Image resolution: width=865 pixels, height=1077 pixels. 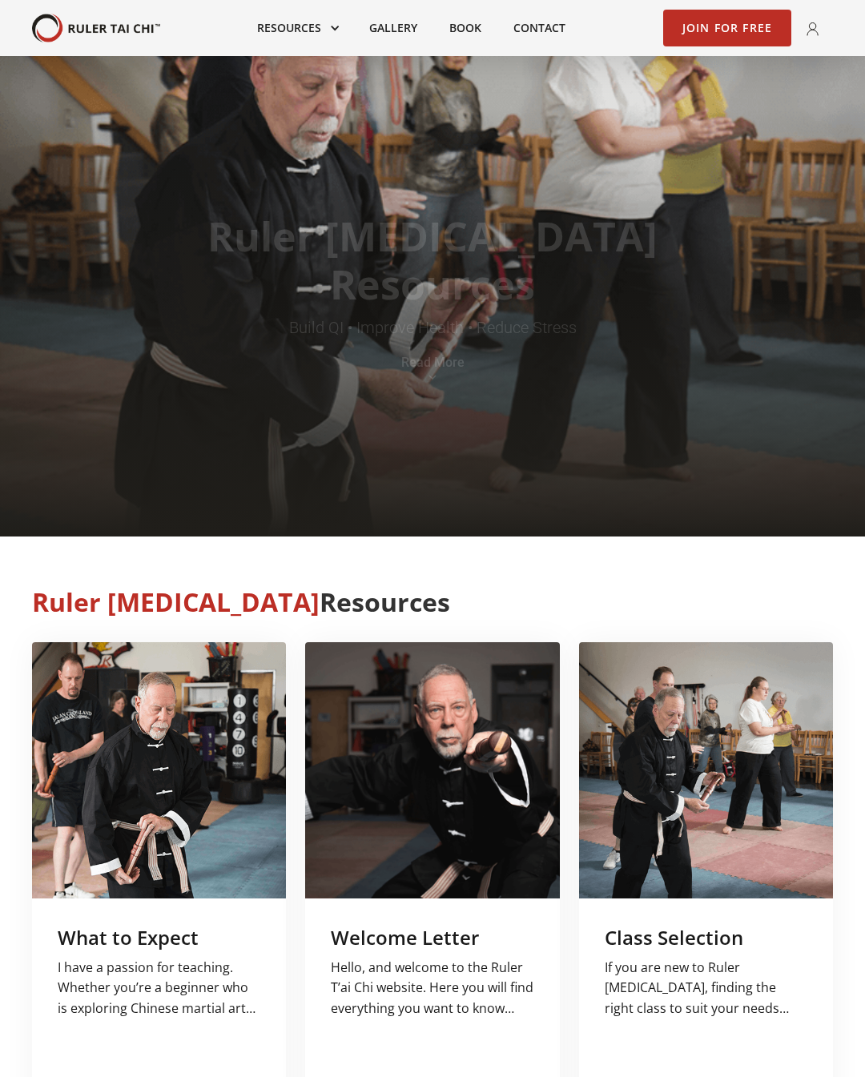 I want to click on h3: What to Expect, so click(x=159, y=938).